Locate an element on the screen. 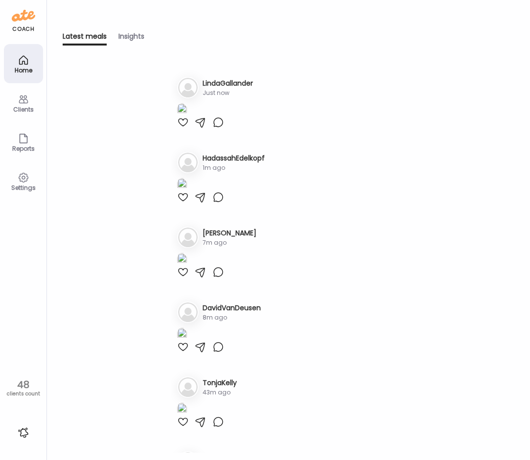  img: images%2FkMc49W1SzVhRbDXTgYoWLeZruB83%2Fgi3gPcJahNB9h76YW79L%2FJzeKe4lcsCkrGaNRyUXO_1080 is located at coordinates (182, 409).